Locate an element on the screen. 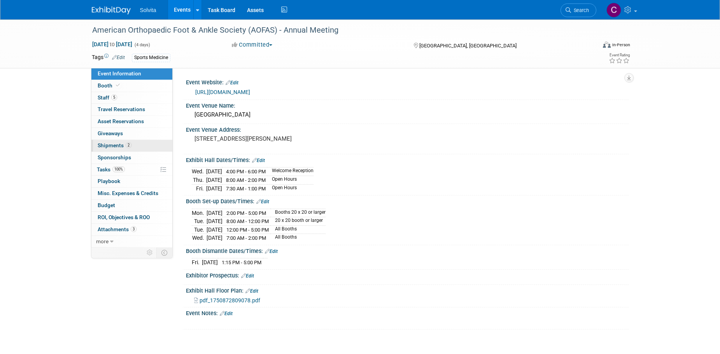 Image resolution: width=720 pixels, height=354 pixels. img: Format-Inperson.png is located at coordinates (606, 45).